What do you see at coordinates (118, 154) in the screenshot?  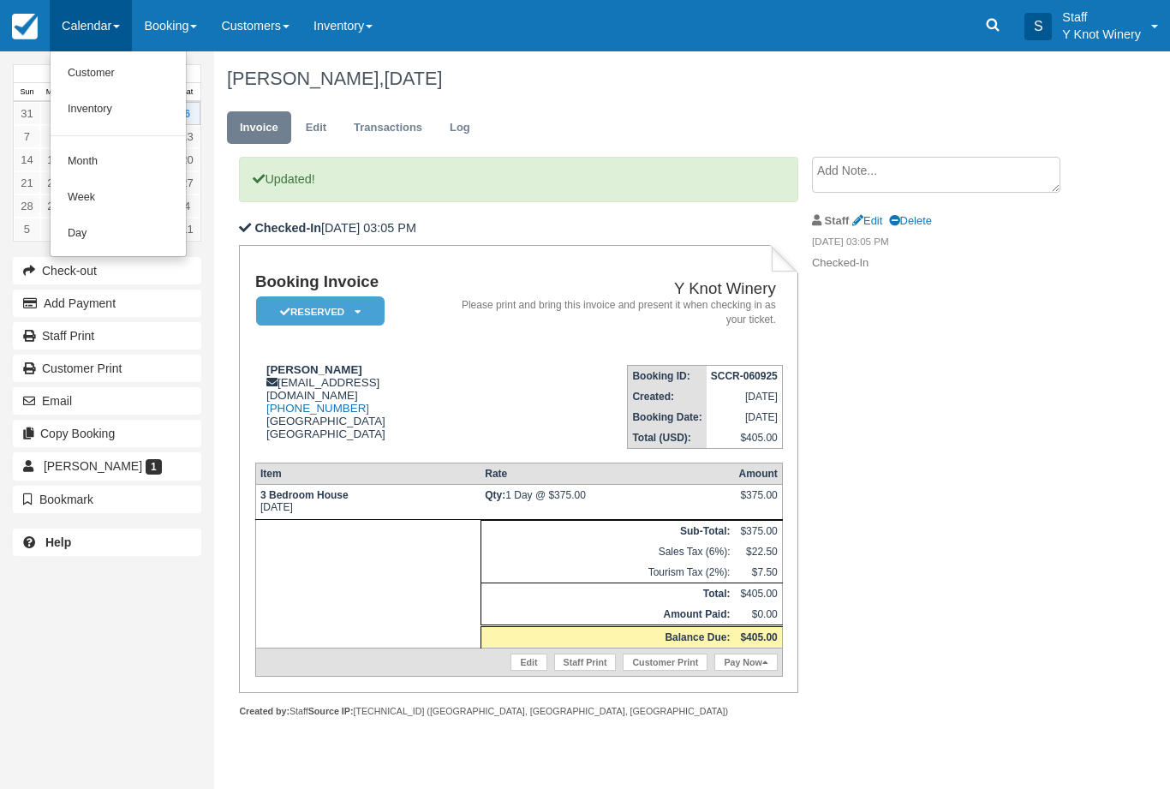 I see `ul: Calendar` at bounding box center [118, 154].